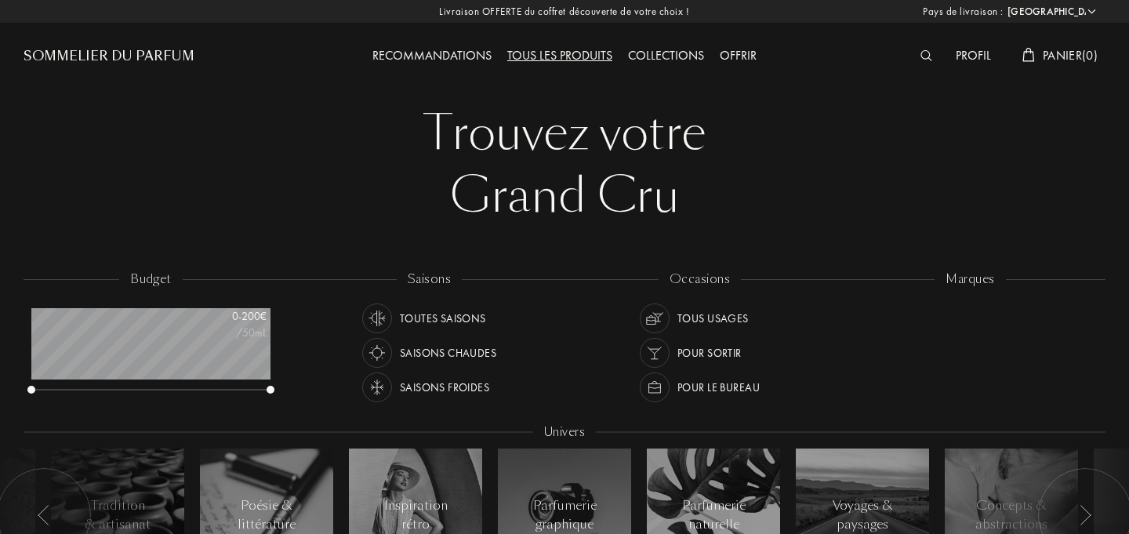 The width and height of the screenshot is (1129, 534). I want to click on span: Panier ( 0 ), so click(1070, 55).